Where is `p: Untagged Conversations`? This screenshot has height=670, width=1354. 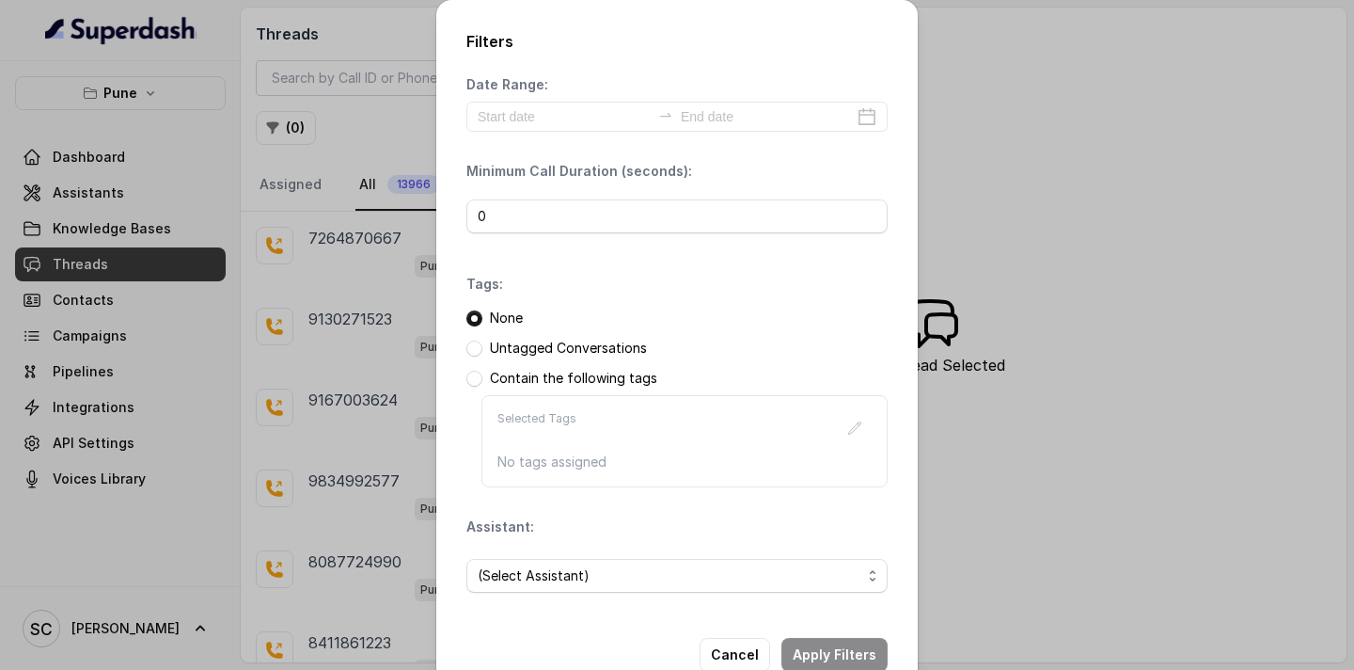
p: Untagged Conversations is located at coordinates (568, 348).